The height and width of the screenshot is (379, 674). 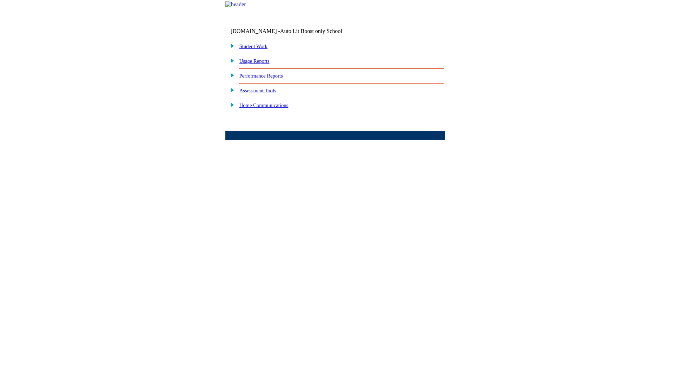 What do you see at coordinates (311, 31) in the screenshot?
I see `nobr: Auto Lit Boost only School` at bounding box center [311, 31].